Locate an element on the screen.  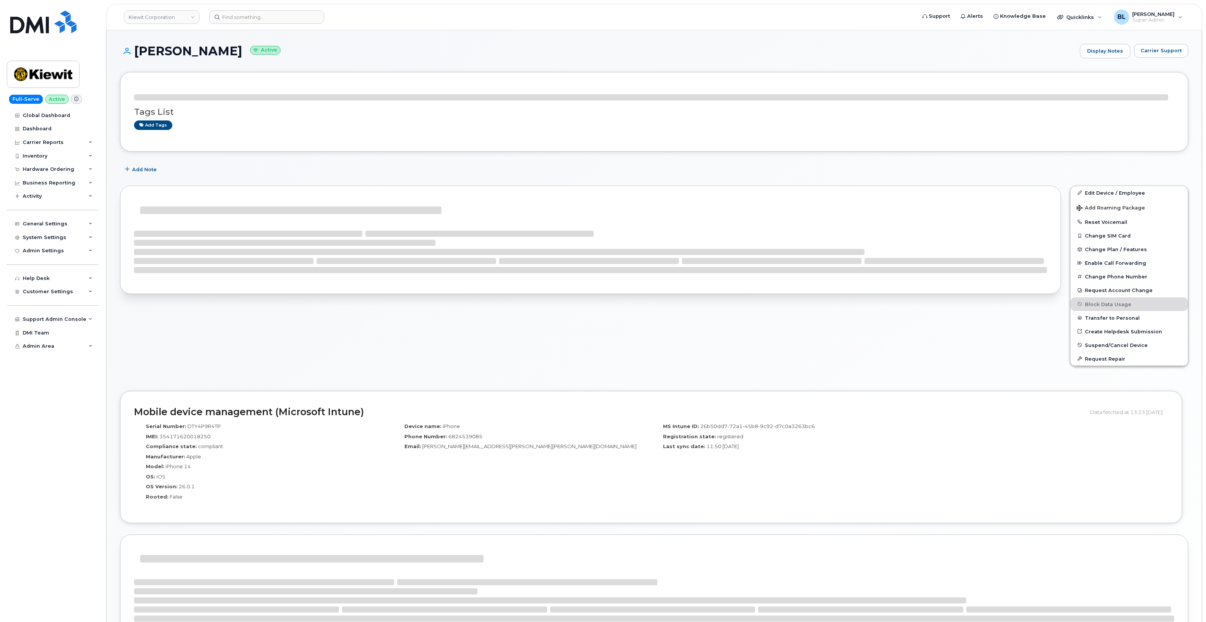
label: Phone Number: is located at coordinates (426, 436).